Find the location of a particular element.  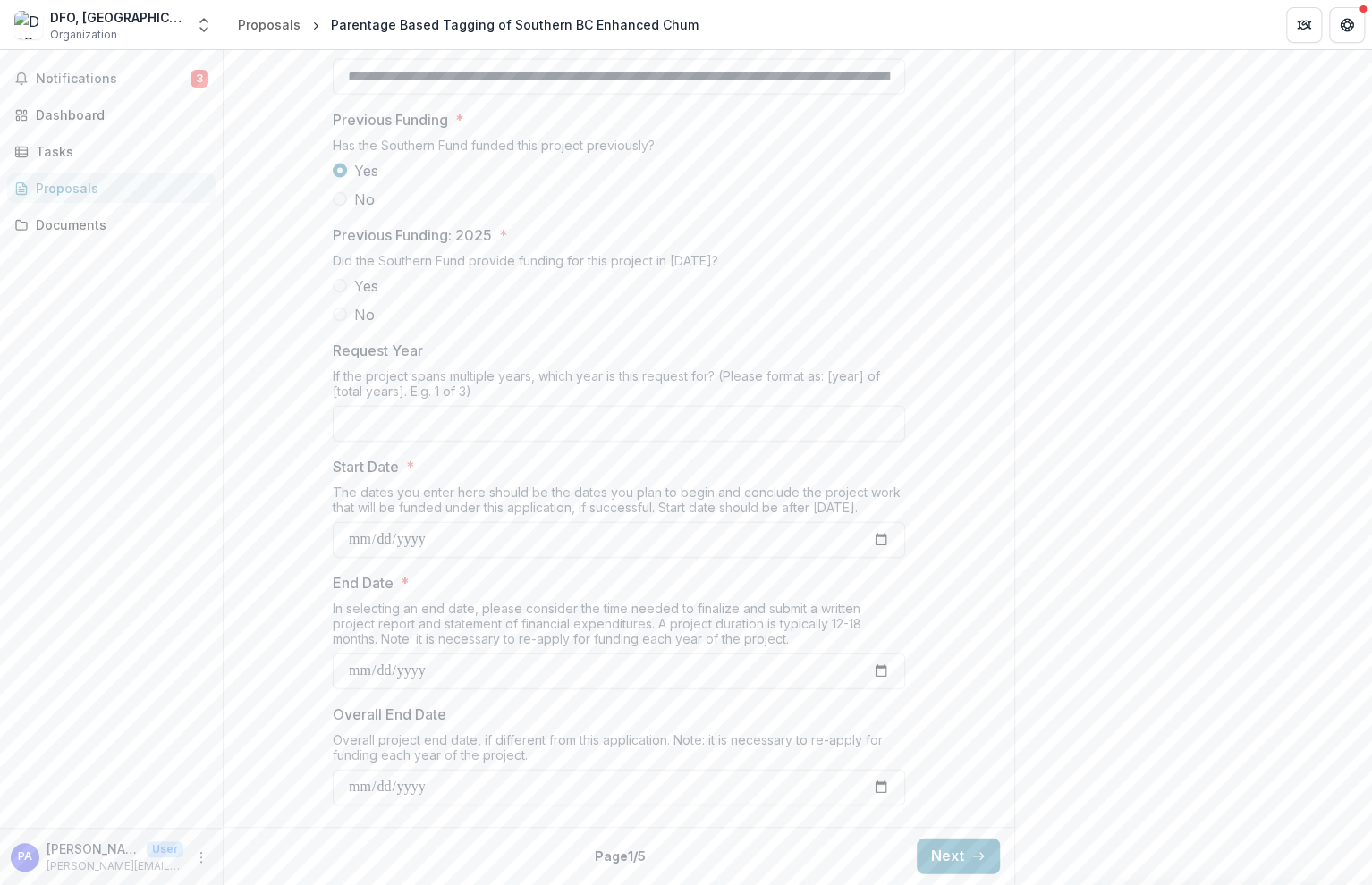

button: Notifications3 is located at coordinates (111, 79).